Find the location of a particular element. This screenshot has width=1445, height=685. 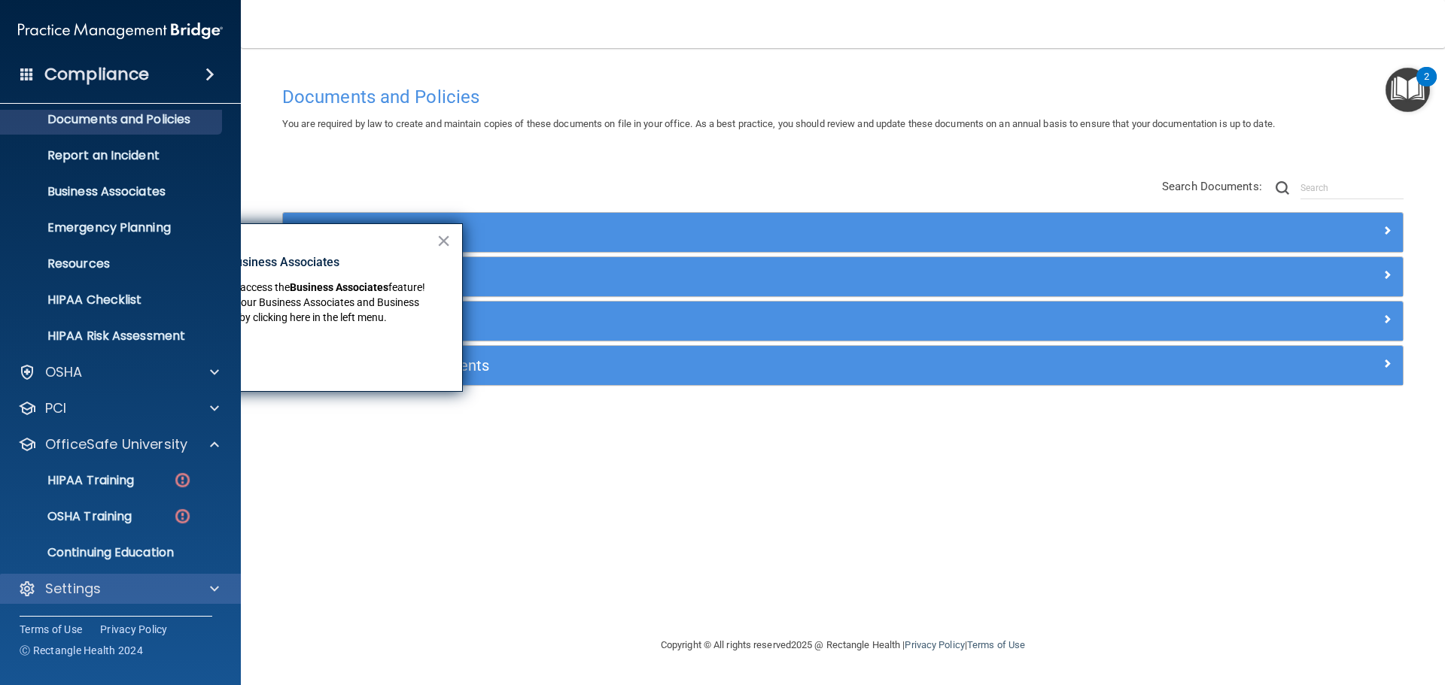

p: Documents and Policies is located at coordinates (112, 120).